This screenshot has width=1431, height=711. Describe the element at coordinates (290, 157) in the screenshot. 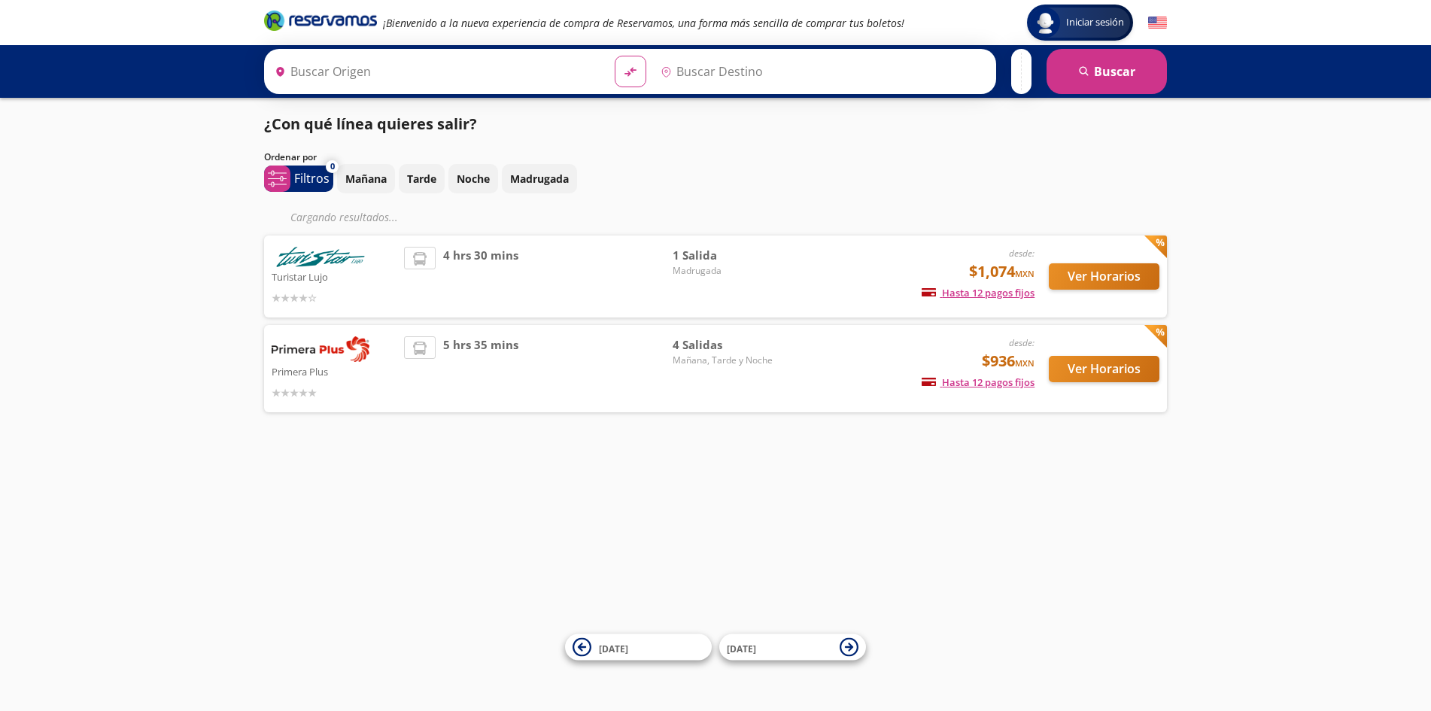

I see `p: Ordenar por` at that location.